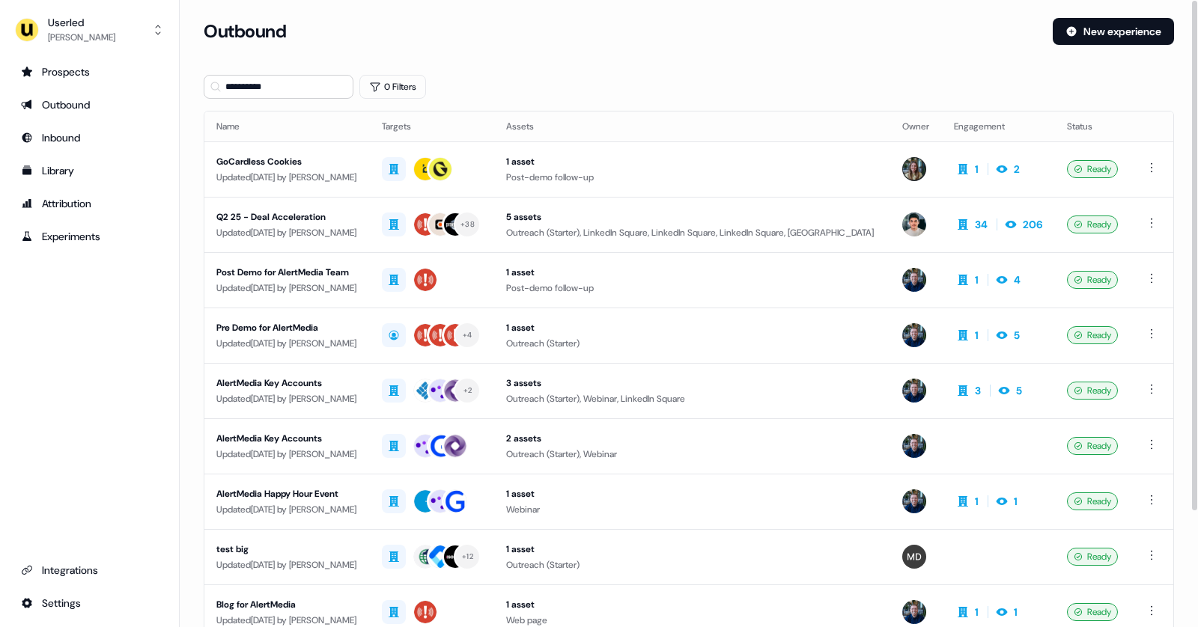 Image resolution: width=1198 pixels, height=627 pixels. What do you see at coordinates (89, 204) in the screenshot?
I see `div: Attribution` at bounding box center [89, 204].